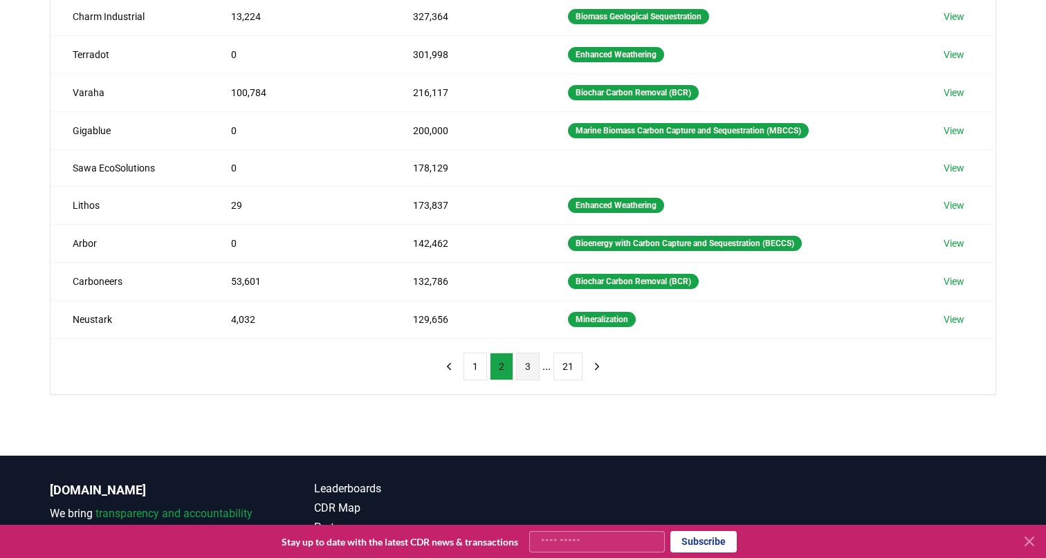 This screenshot has width=1046, height=558. Describe the element at coordinates (129, 167) in the screenshot. I see `td: Sawa EcoSolutions` at that location.